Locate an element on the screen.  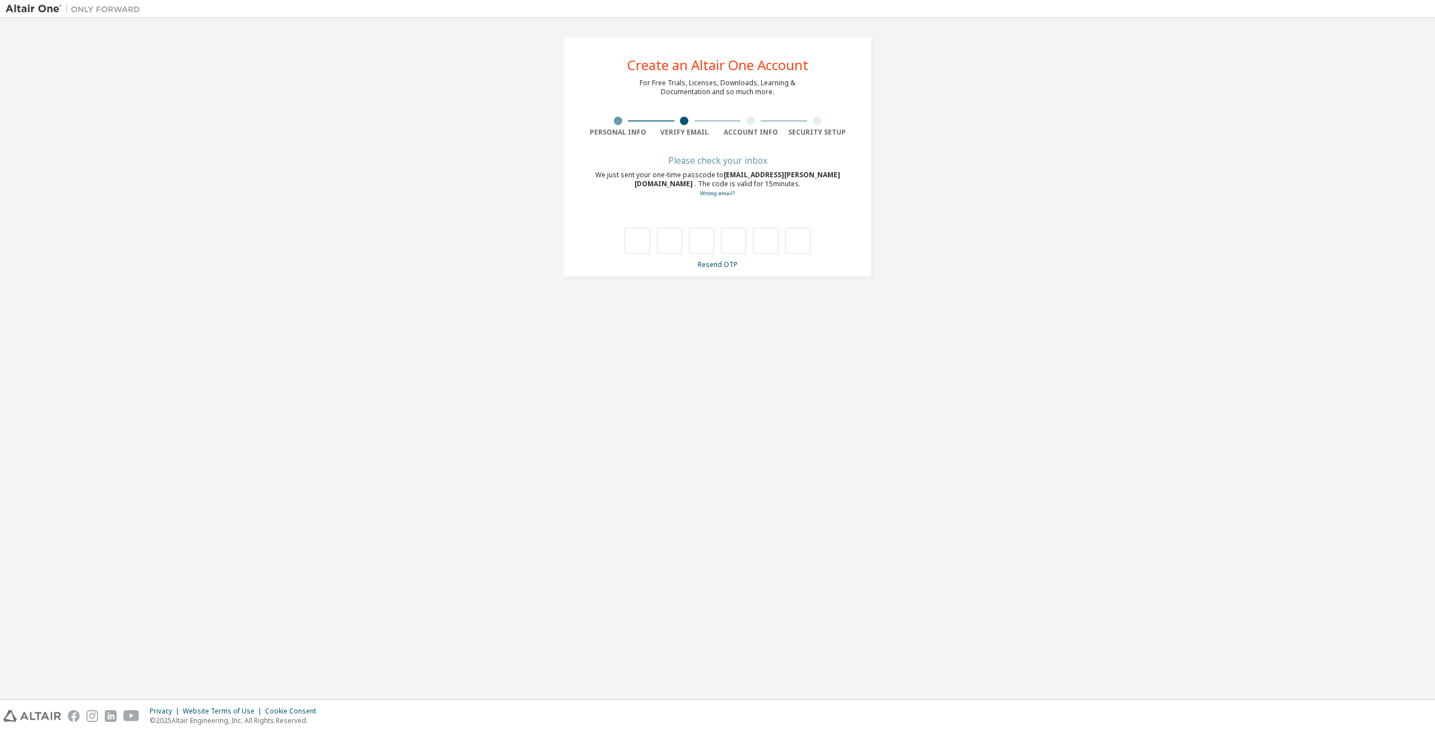
div: Account Info is located at coordinates (751, 132).